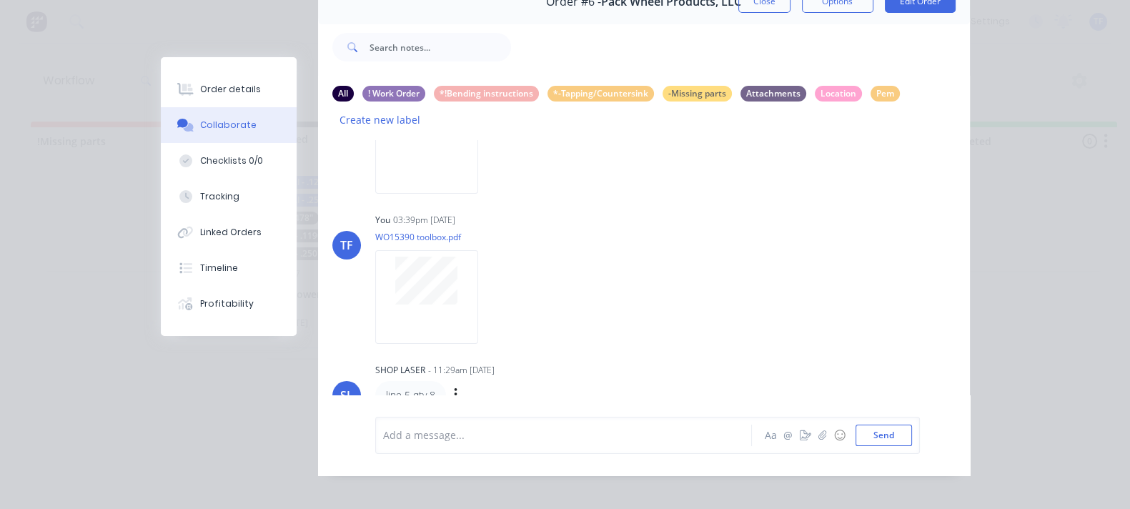  Describe the element at coordinates (486, 94) in the screenshot. I see `div: *!Bending instructions` at that location.